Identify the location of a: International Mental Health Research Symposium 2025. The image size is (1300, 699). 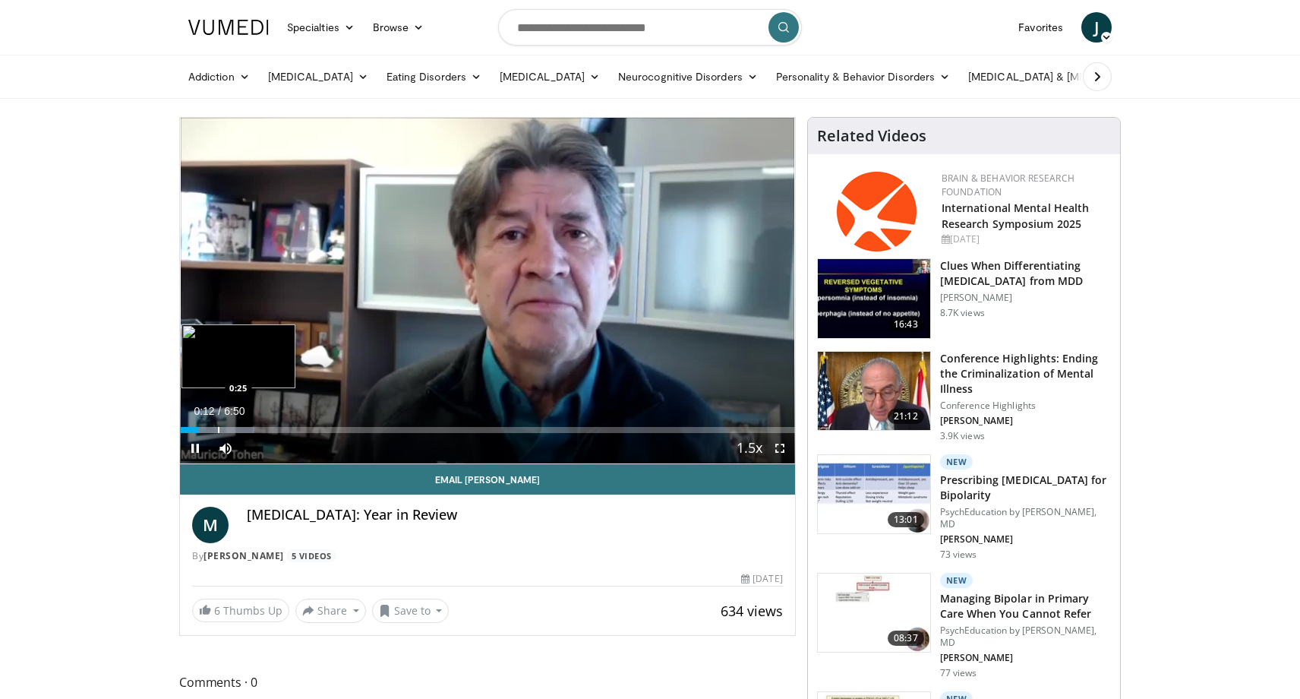
(1016, 216).